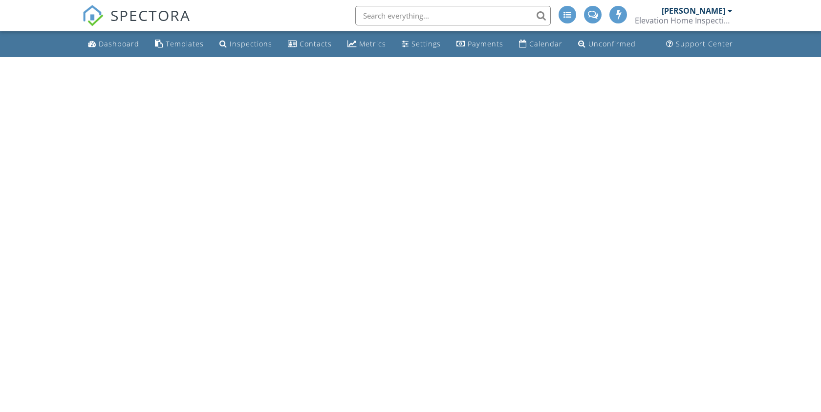 This screenshot has width=821, height=412. Describe the element at coordinates (119, 43) in the screenshot. I see `div: Dashboard` at that location.